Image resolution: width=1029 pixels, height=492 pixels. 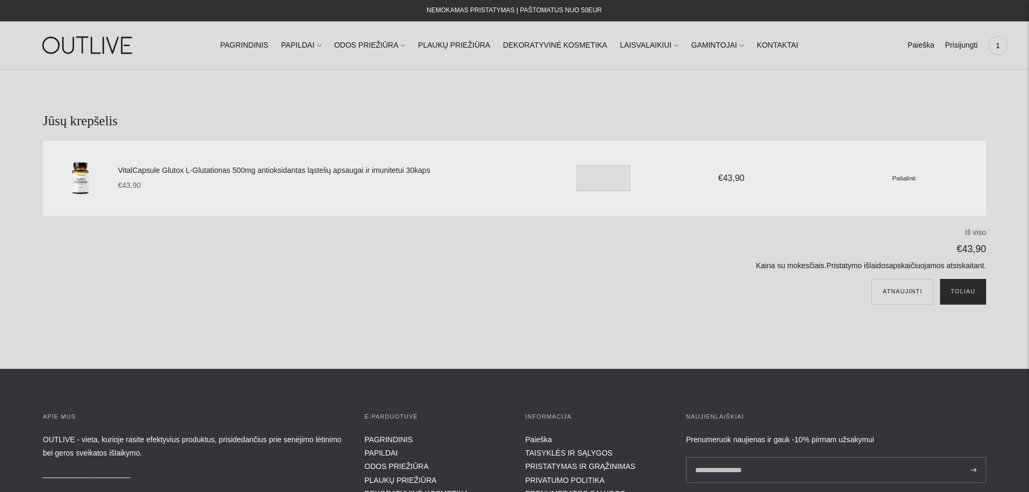 What do you see at coordinates (836, 440) in the screenshot?
I see `div: Prenumeruok naujienas ir gauk -10% pirmam užsakymui` at bounding box center [836, 440].